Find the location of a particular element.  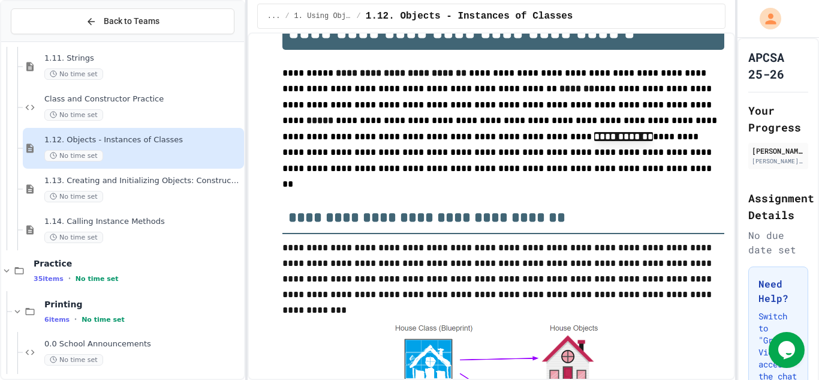

span: 1.14. Calling Instance Methods is located at coordinates (143, 221).